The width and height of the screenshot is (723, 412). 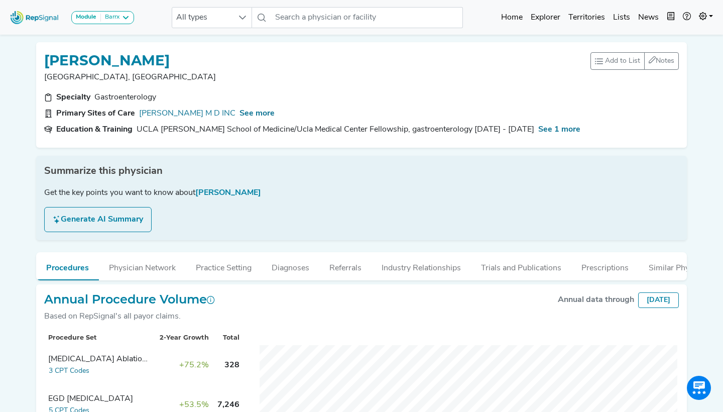 I want to click on th: Procedure Set, so click(x=99, y=337).